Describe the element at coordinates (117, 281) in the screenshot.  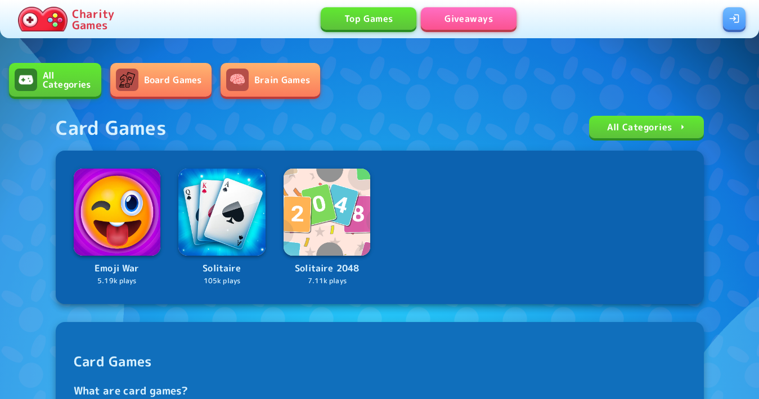
I see `p: 5.19k plays` at that location.